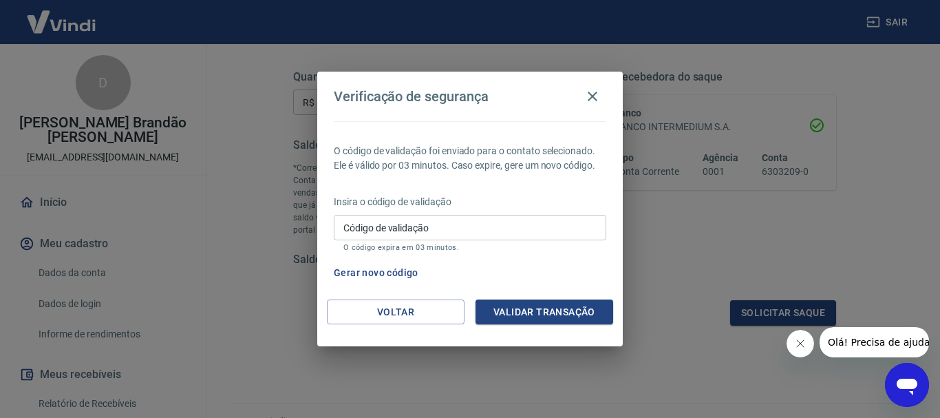 This screenshot has height=418, width=940. Describe the element at coordinates (470, 247) in the screenshot. I see `p: O código expira em 03 minutos.` at that location.